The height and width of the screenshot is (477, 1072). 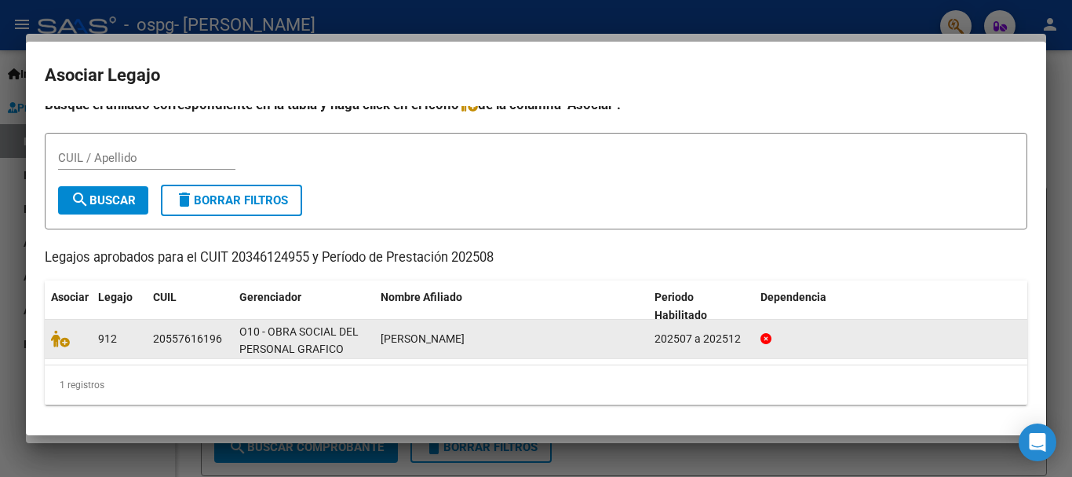 I want to click on div: 1 registros, so click(x=536, y=385).